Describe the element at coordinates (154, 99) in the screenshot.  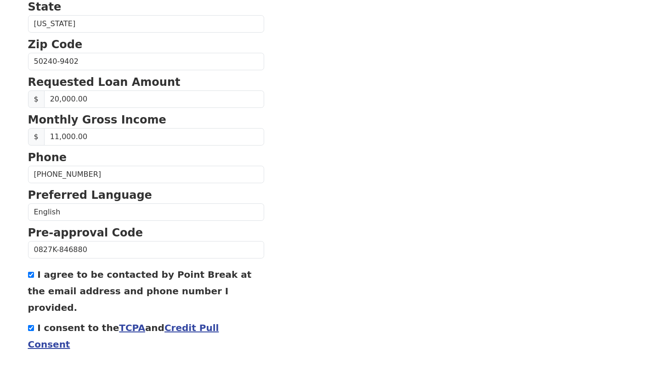
I see `input: Requested Loan Amount` at that location.